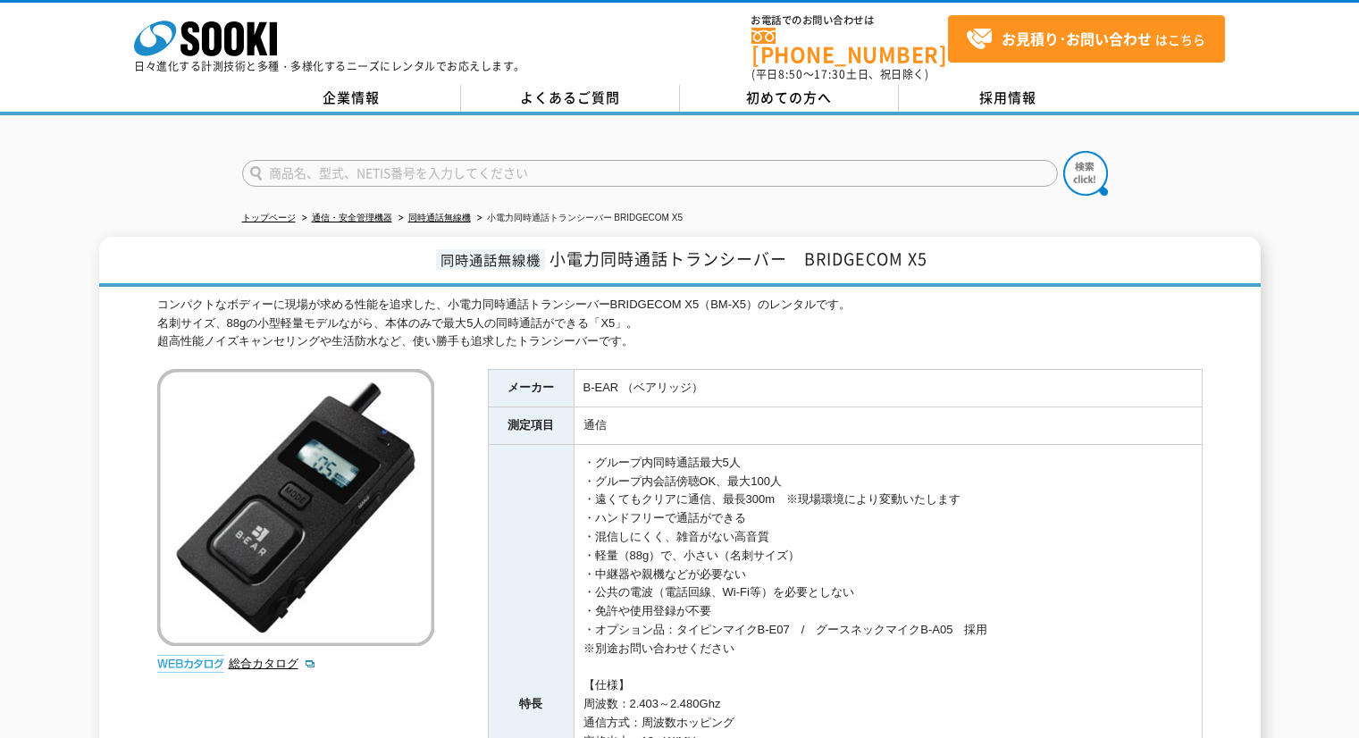  I want to click on input: 商品名、型式、NETIS番号を入力してください, so click(649, 173).